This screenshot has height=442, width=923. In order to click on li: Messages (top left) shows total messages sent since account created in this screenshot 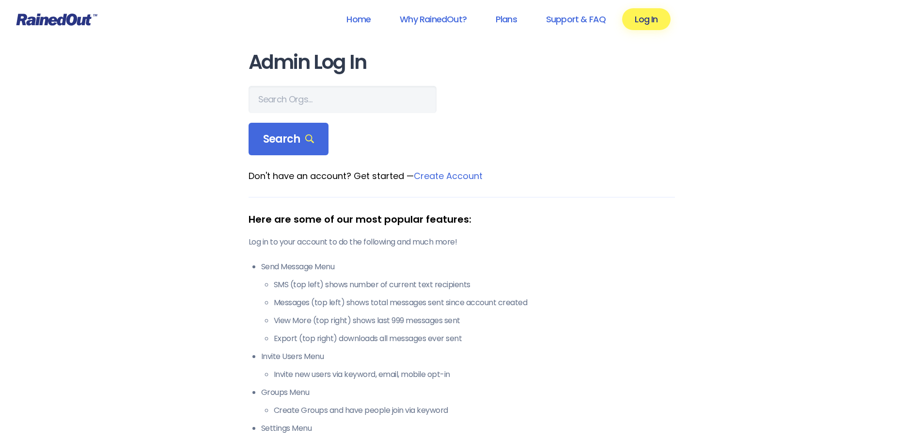, I will do `click(475, 302)`.